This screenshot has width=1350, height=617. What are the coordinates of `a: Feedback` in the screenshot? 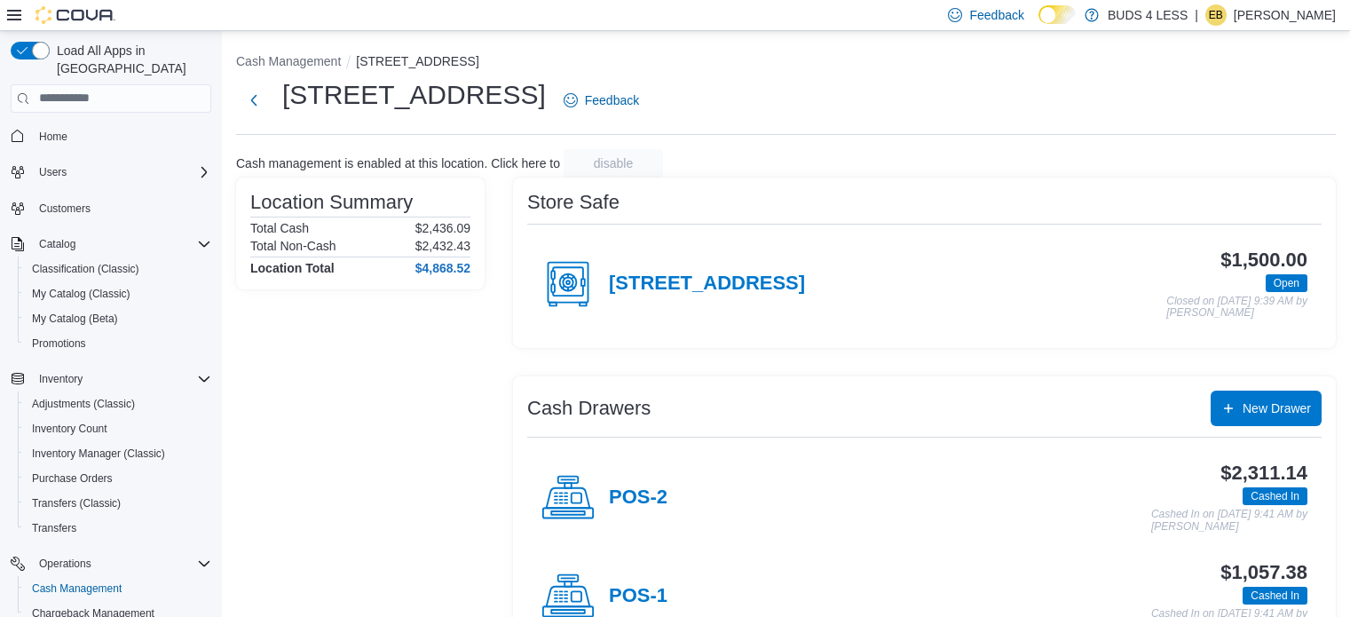 It's located at (601, 100).